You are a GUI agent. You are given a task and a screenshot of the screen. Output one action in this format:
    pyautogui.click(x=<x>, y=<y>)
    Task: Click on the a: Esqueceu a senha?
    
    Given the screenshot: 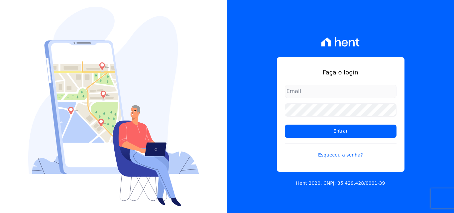 What is the action you would take?
    pyautogui.click(x=341, y=151)
    